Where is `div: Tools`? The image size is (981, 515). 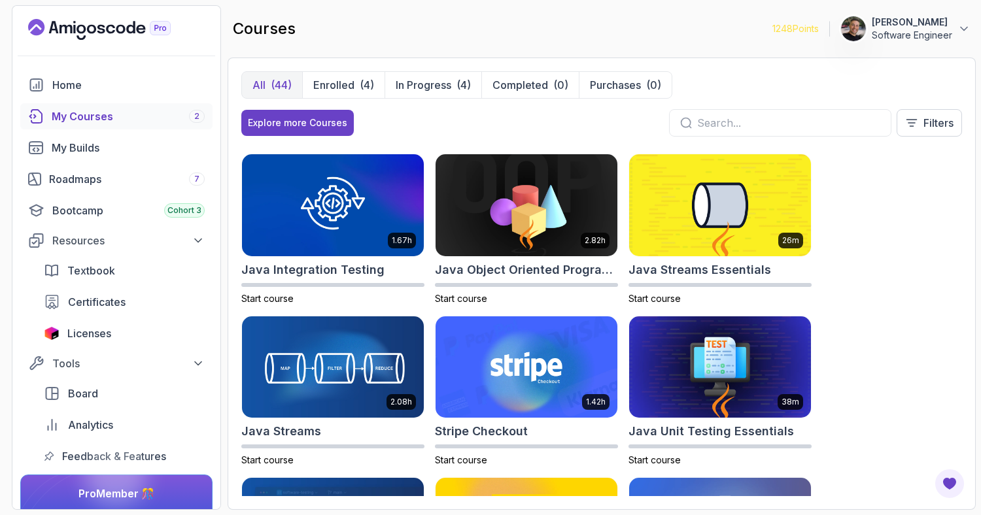 div: Tools is located at coordinates (128, 364).